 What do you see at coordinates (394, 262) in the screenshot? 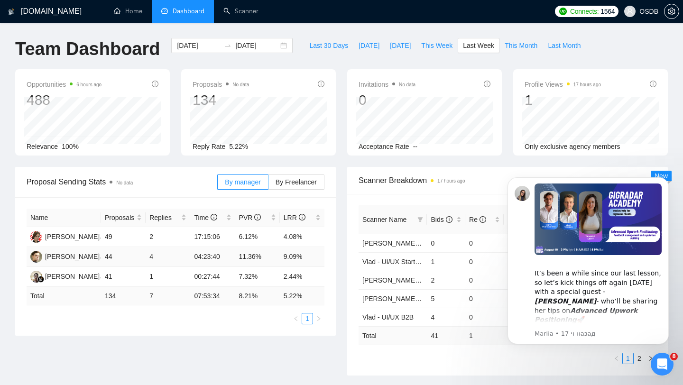
I see `a: Vlad - UI/UX Startups` at bounding box center [394, 262].